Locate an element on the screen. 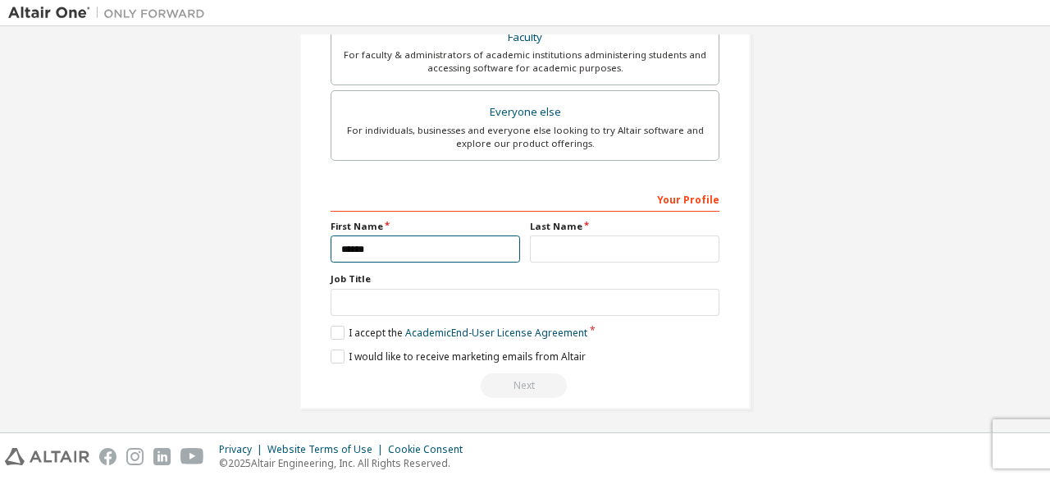  img: linkedin.svg is located at coordinates (162, 456).